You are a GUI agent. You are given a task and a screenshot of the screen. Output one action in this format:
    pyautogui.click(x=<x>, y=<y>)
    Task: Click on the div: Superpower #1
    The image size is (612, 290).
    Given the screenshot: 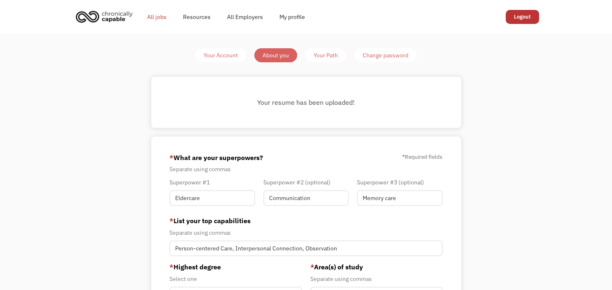 What is the action you would take?
    pyautogui.click(x=212, y=182)
    